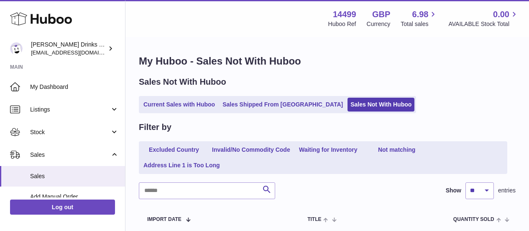  Describe the element at coordinates (379, 24) in the screenshot. I see `div: Currency` at that location.